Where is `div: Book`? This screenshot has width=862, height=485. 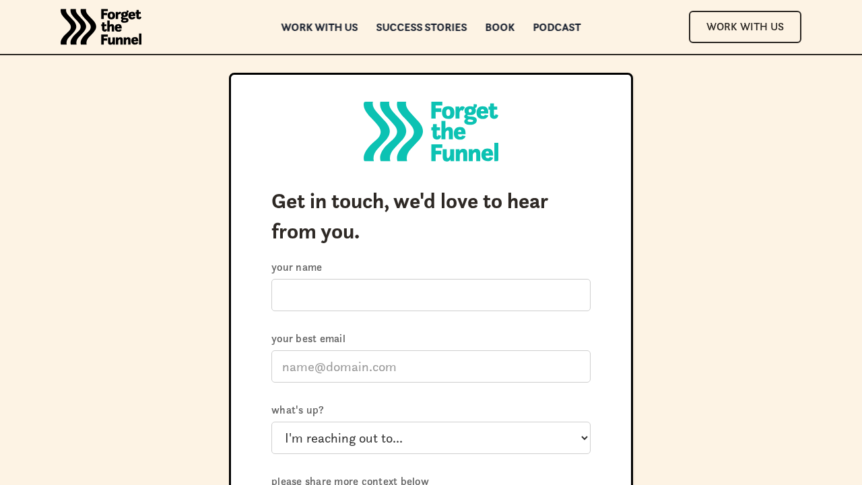 div: Book is located at coordinates (500, 27).